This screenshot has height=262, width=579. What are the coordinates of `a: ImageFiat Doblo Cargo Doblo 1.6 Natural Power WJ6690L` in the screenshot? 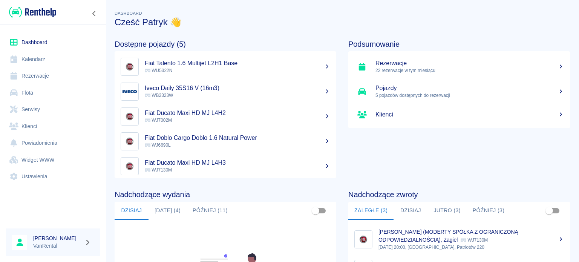 It's located at (226, 141).